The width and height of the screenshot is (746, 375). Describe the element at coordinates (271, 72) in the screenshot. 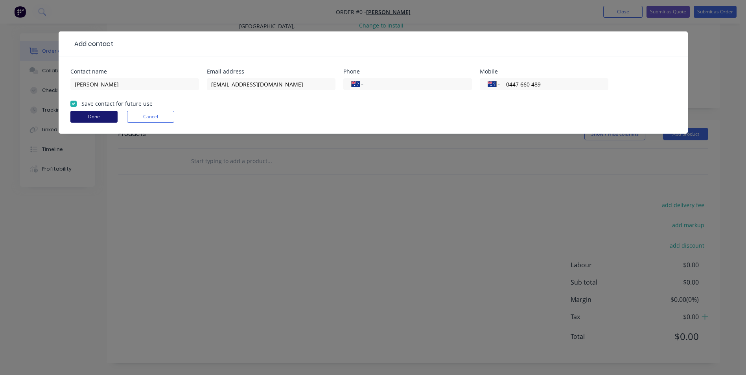

I see `div: Email address` at that location.